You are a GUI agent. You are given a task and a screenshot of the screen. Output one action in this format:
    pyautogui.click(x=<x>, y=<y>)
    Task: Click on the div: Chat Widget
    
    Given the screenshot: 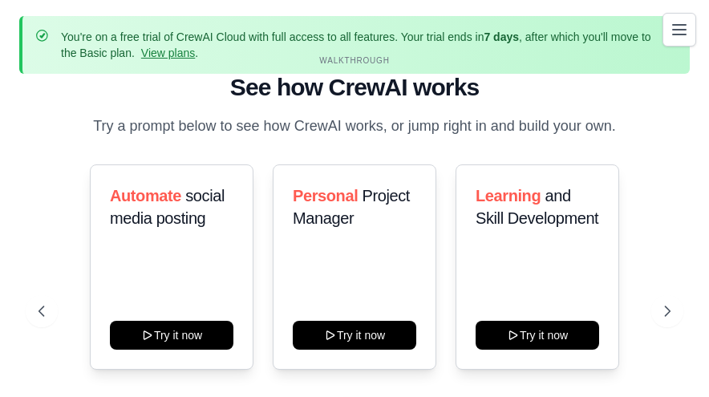 What is the action you would take?
    pyautogui.click(x=669, y=359)
    